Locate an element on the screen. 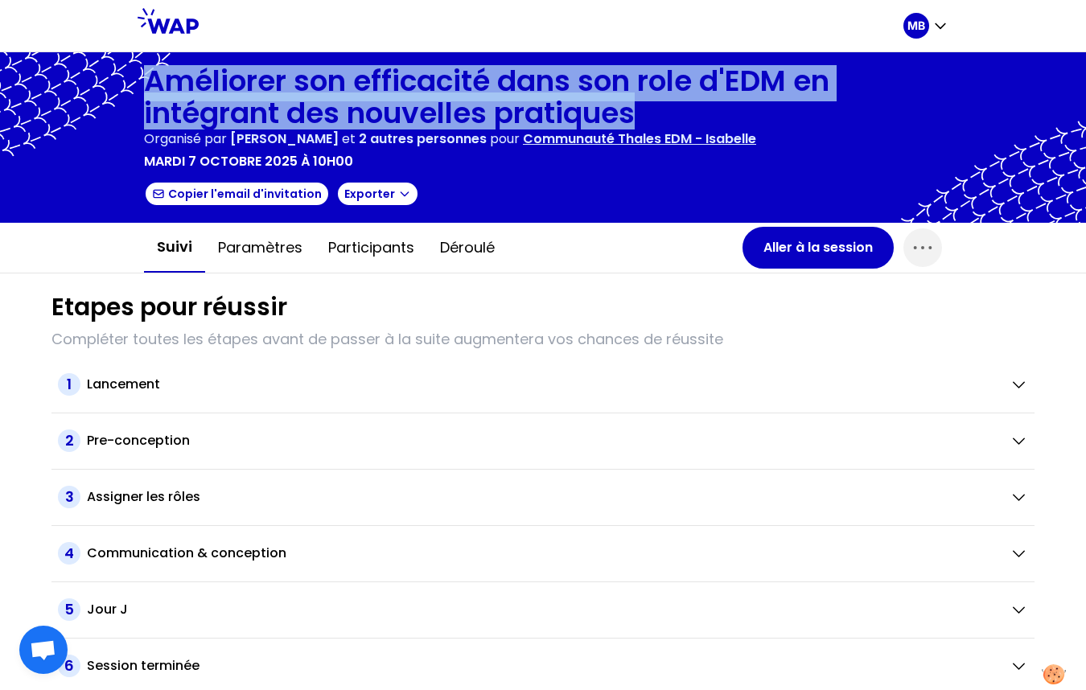 The image size is (1086, 690). h2: Assigner les rôles is located at coordinates (143, 497).